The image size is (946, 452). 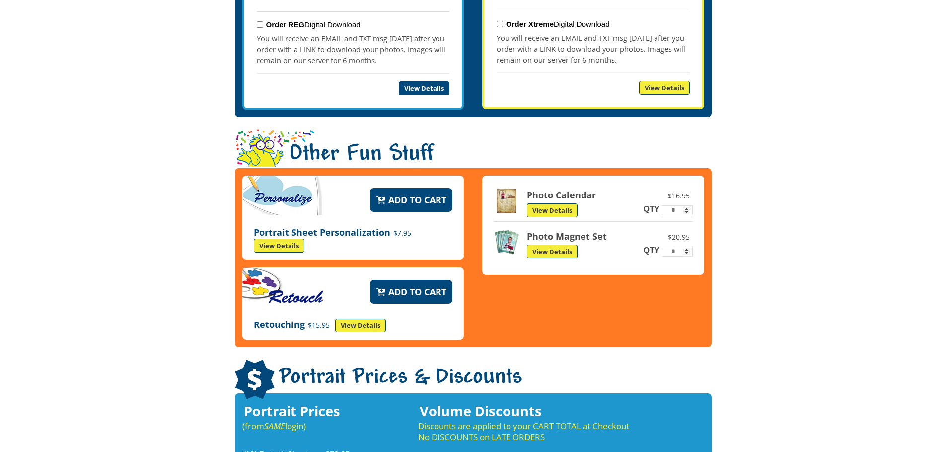 I want to click on h3: Portrait Prices, so click(x=303, y=412).